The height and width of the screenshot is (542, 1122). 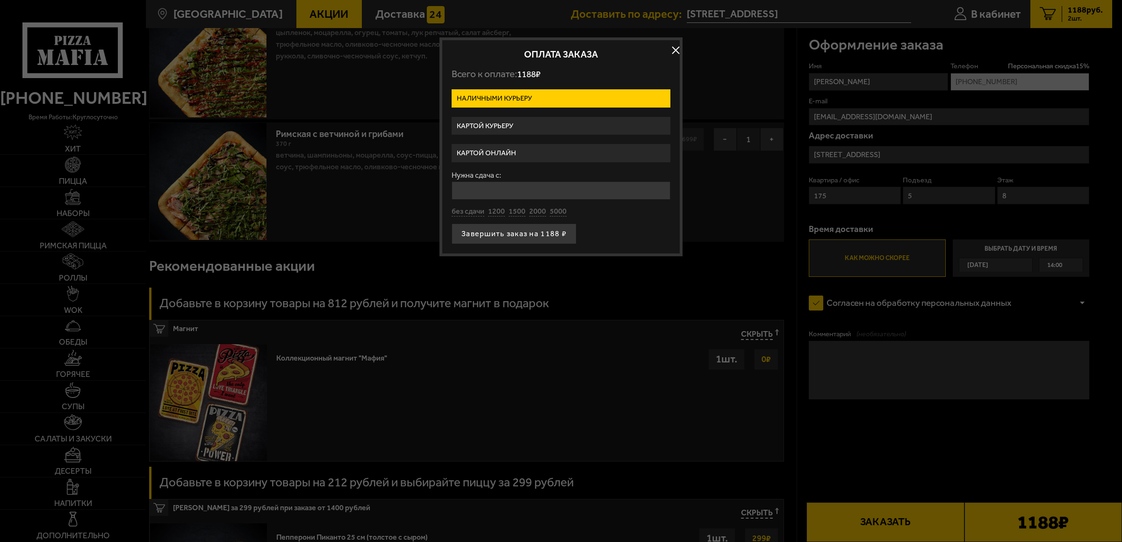 I want to click on button: 1200, so click(x=497, y=212).